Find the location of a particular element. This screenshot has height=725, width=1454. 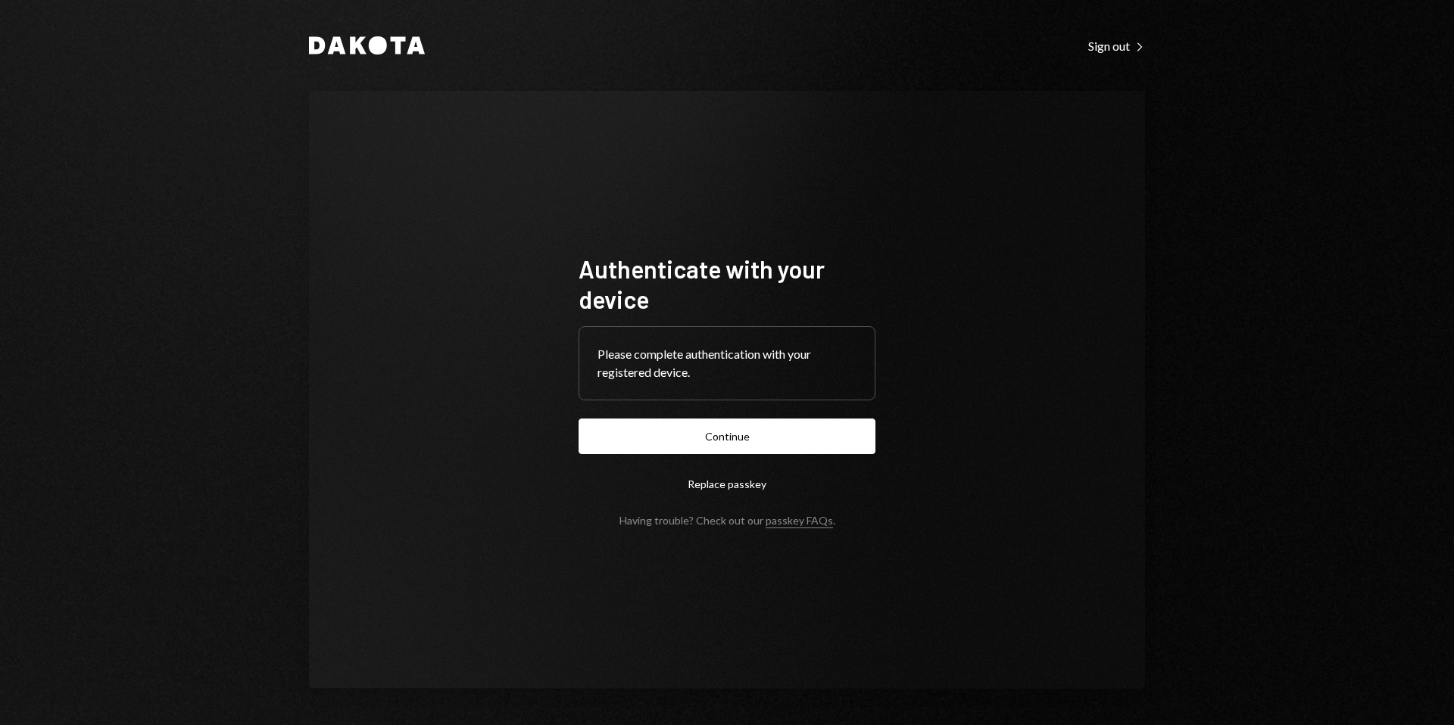

div: Sign out is located at coordinates (1116, 46).